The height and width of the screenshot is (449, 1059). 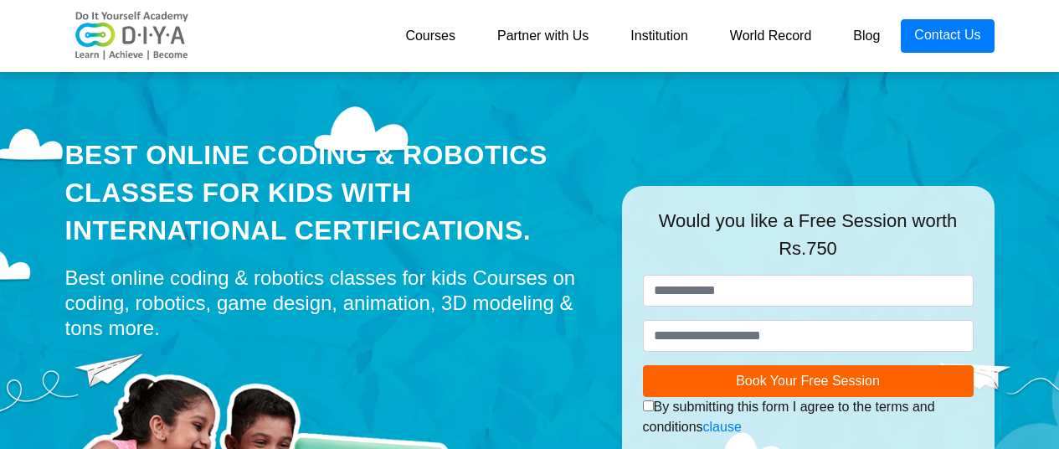 What do you see at coordinates (132, 36) in the screenshot?
I see `img: logo-v2.png` at bounding box center [132, 36].